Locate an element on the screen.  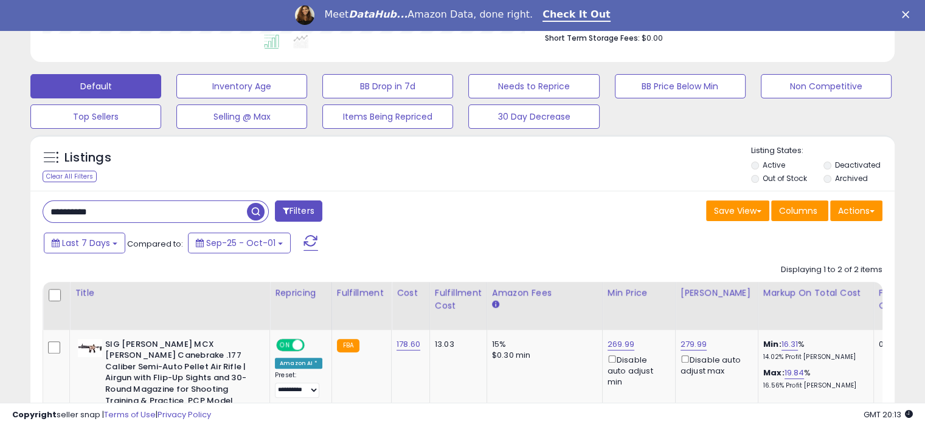
div: 15% is located at coordinates (542, 345).